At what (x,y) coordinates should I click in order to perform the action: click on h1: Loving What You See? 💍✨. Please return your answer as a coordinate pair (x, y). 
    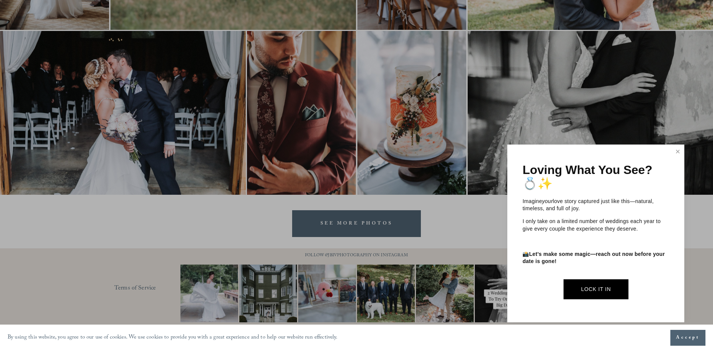
    Looking at the image, I should click on (595, 177).